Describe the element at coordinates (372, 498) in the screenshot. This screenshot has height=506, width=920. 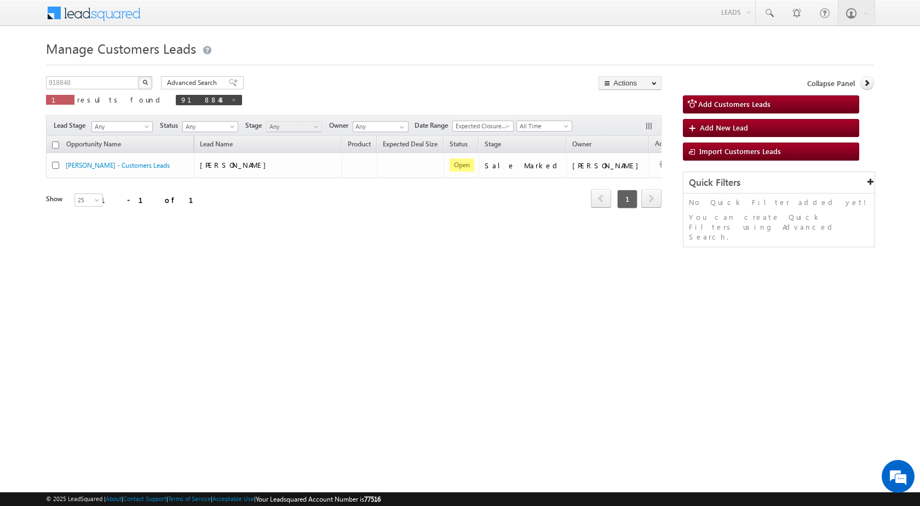
I see `span: 77516` at that location.